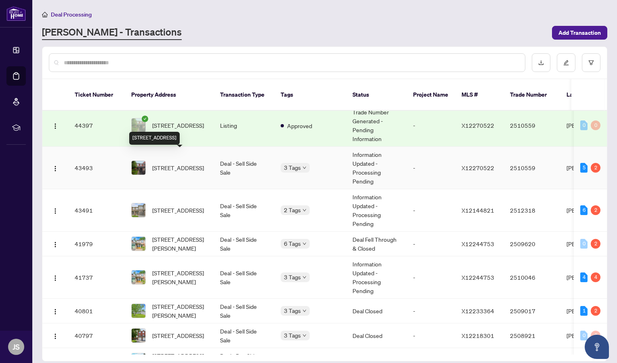  What do you see at coordinates (541, 63) in the screenshot?
I see `button: download` at bounding box center [541, 63].